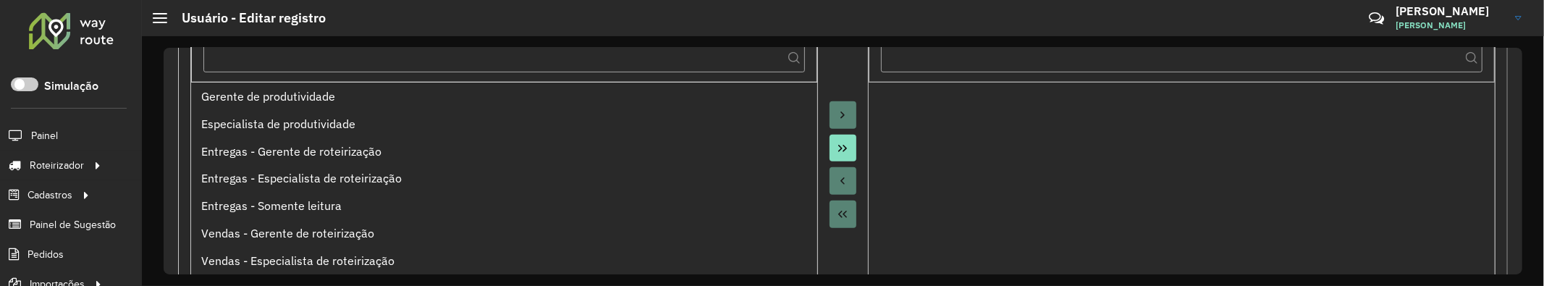  Describe the element at coordinates (56, 165) in the screenshot. I see `span: Roteirizador` at that location.